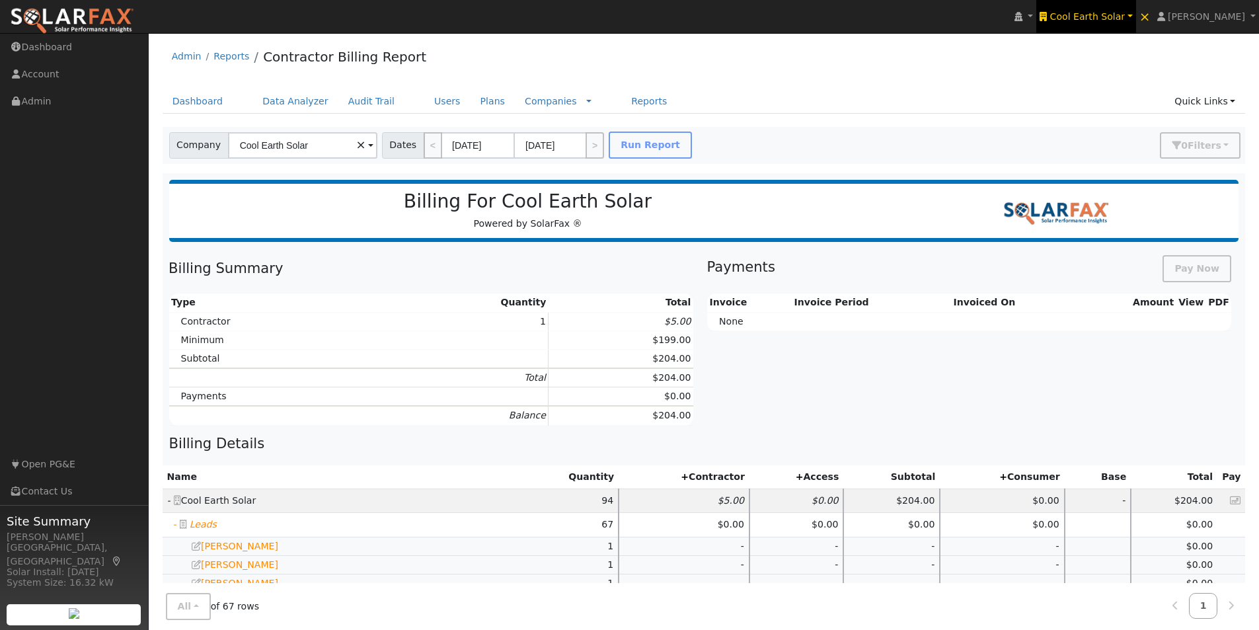 This screenshot has height=630, width=1259. Describe the element at coordinates (1002, 476) in the screenshot. I see `div: Consumer` at that location.